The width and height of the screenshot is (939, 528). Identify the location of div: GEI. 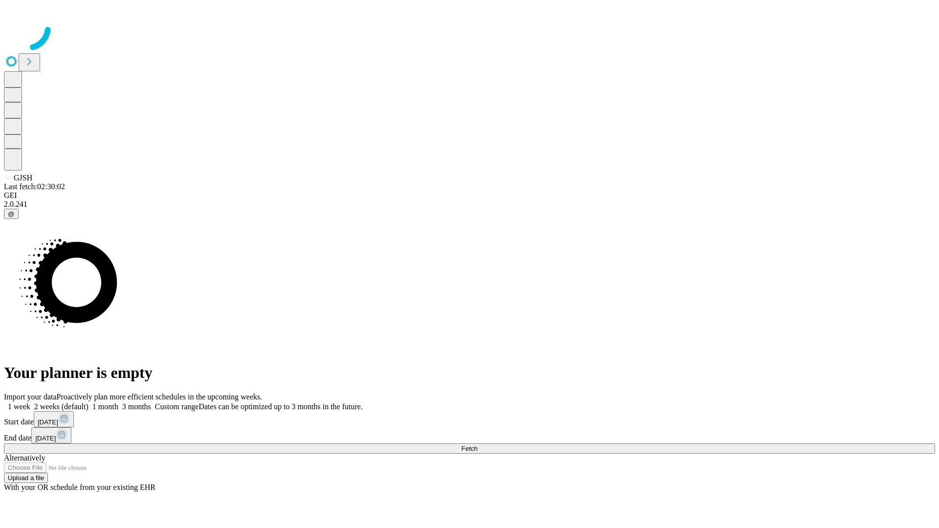
(470, 196).